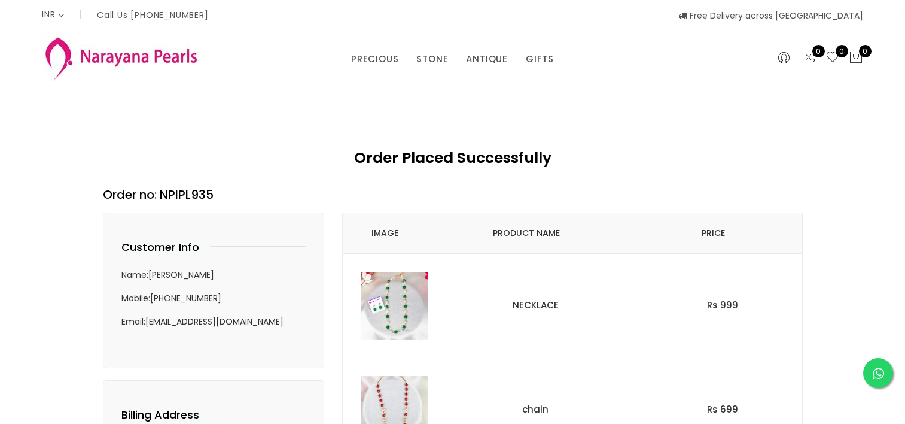 Image resolution: width=905 pixels, height=424 pixels. I want to click on a: PRECIOUS, so click(375, 59).